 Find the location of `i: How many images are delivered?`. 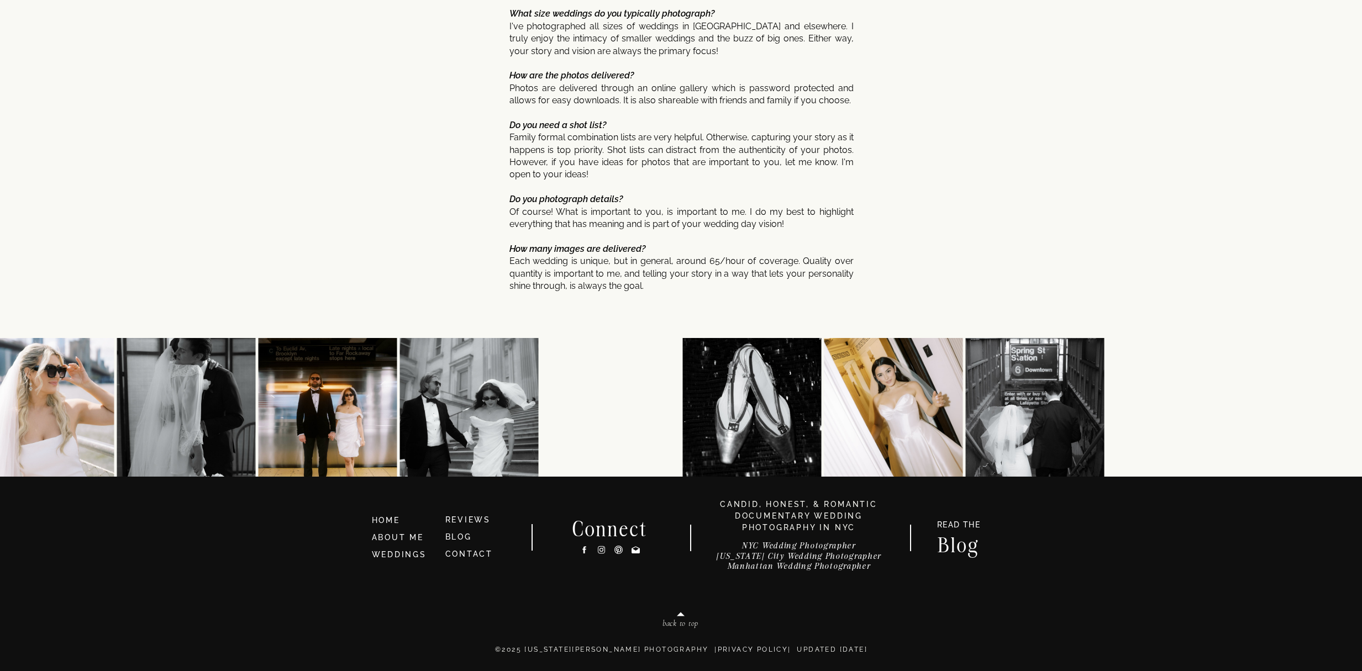

i: How many images are delivered? is located at coordinates (577, 249).